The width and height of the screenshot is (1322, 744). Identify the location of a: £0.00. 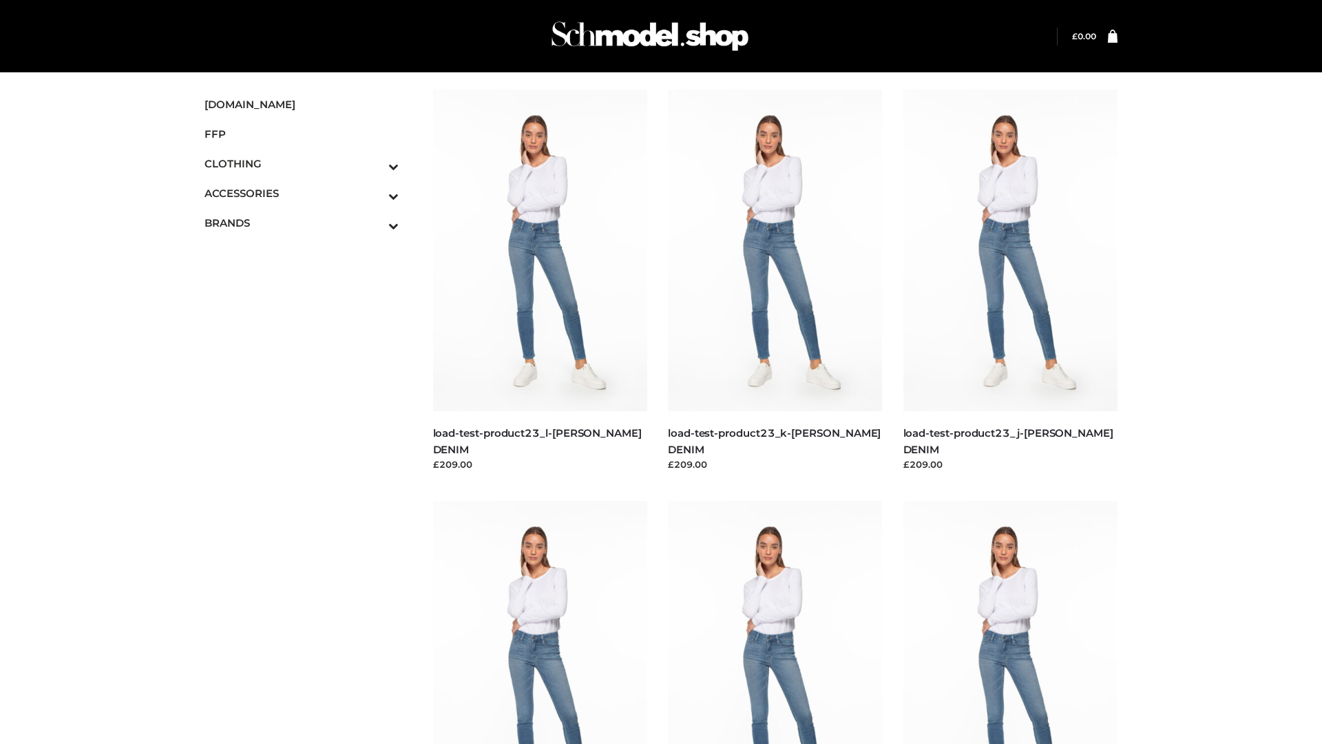
(1084, 36).